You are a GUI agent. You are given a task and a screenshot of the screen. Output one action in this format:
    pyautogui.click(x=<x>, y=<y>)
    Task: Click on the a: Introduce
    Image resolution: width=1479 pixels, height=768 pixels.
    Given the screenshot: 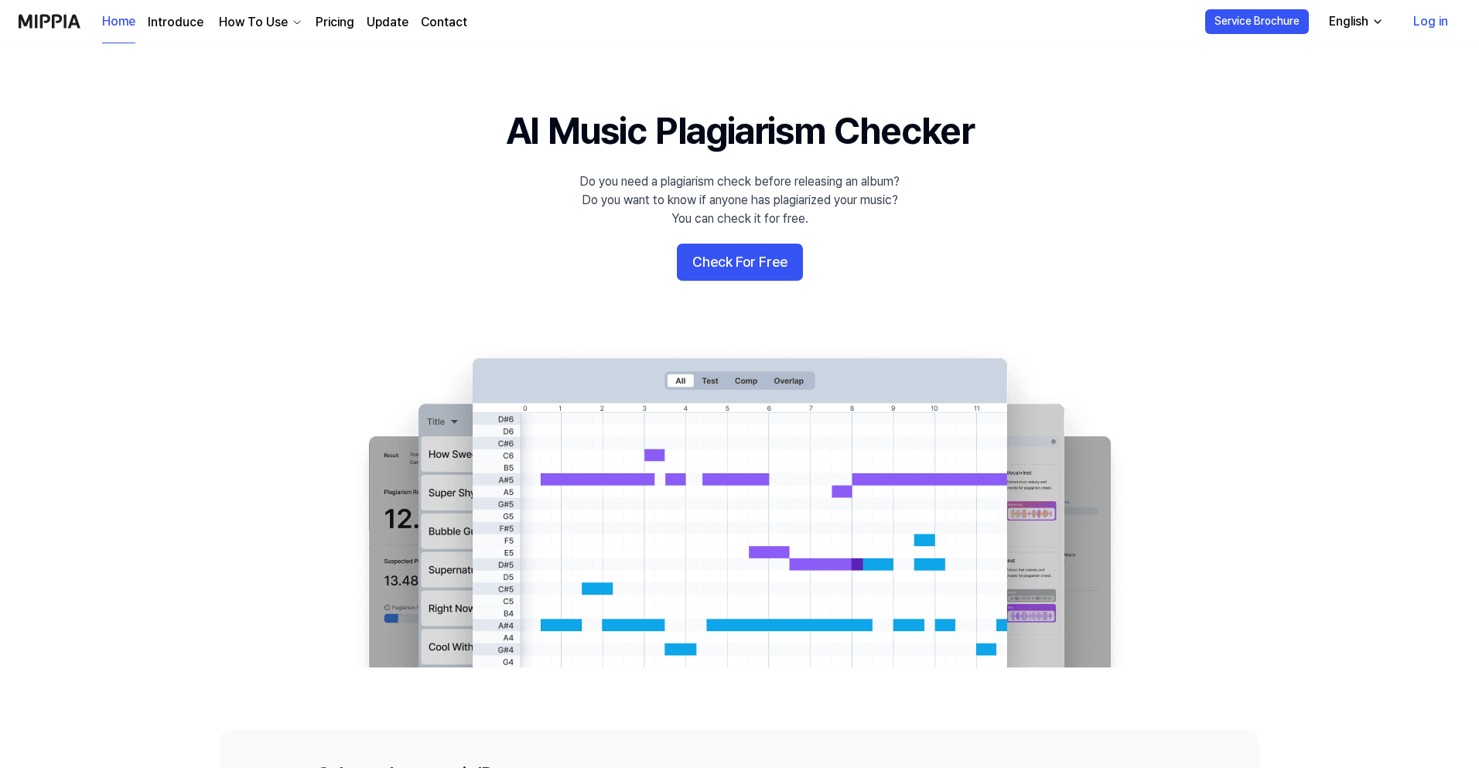 What is the action you would take?
    pyautogui.click(x=176, y=22)
    